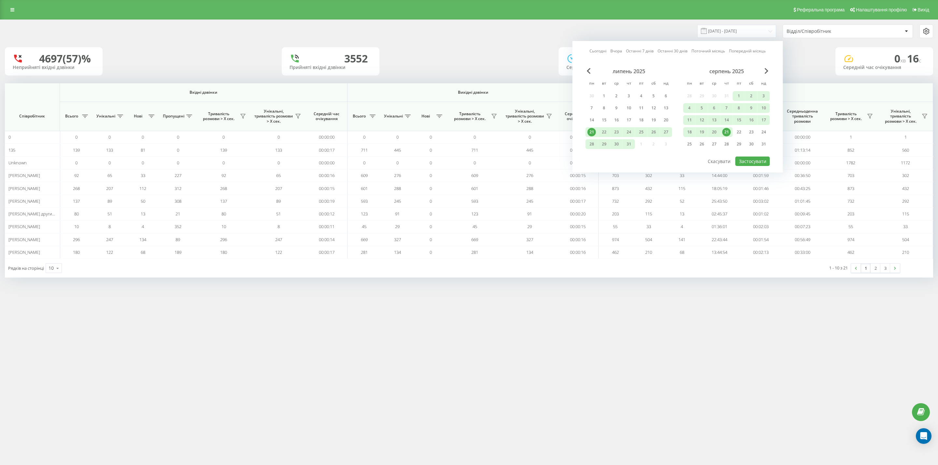 The image size is (938, 465). I want to click on td: 00:00:15, so click(327, 188).